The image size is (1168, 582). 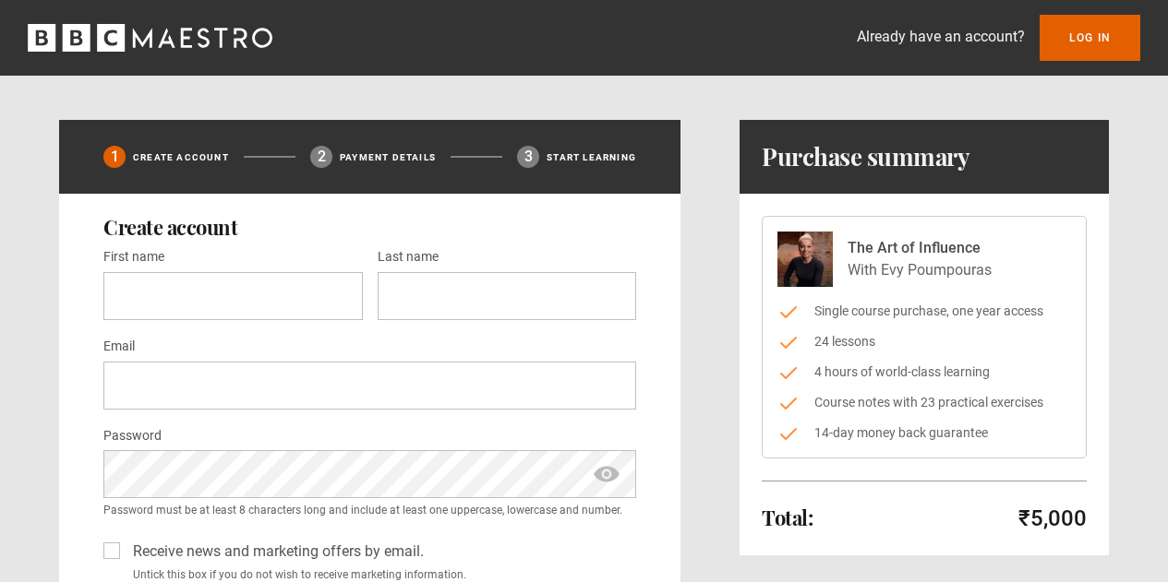 I want to click on label: Receive news and marketing offers by email., so click(x=274, y=552).